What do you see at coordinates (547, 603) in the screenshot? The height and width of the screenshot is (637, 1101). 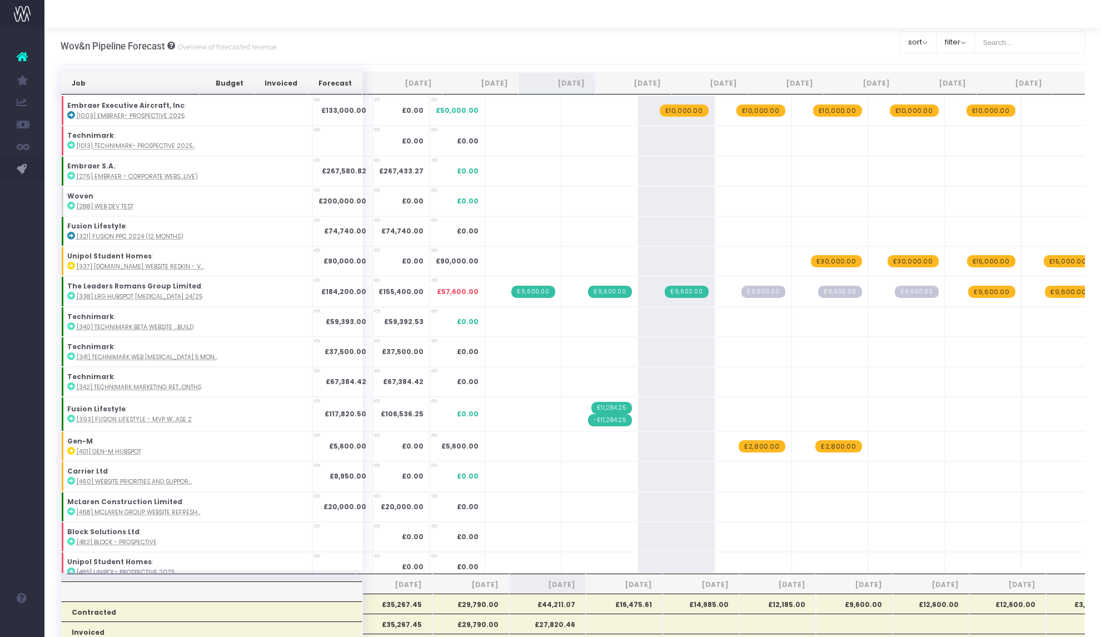 I see `th: £44,211.07` at bounding box center [547, 603].